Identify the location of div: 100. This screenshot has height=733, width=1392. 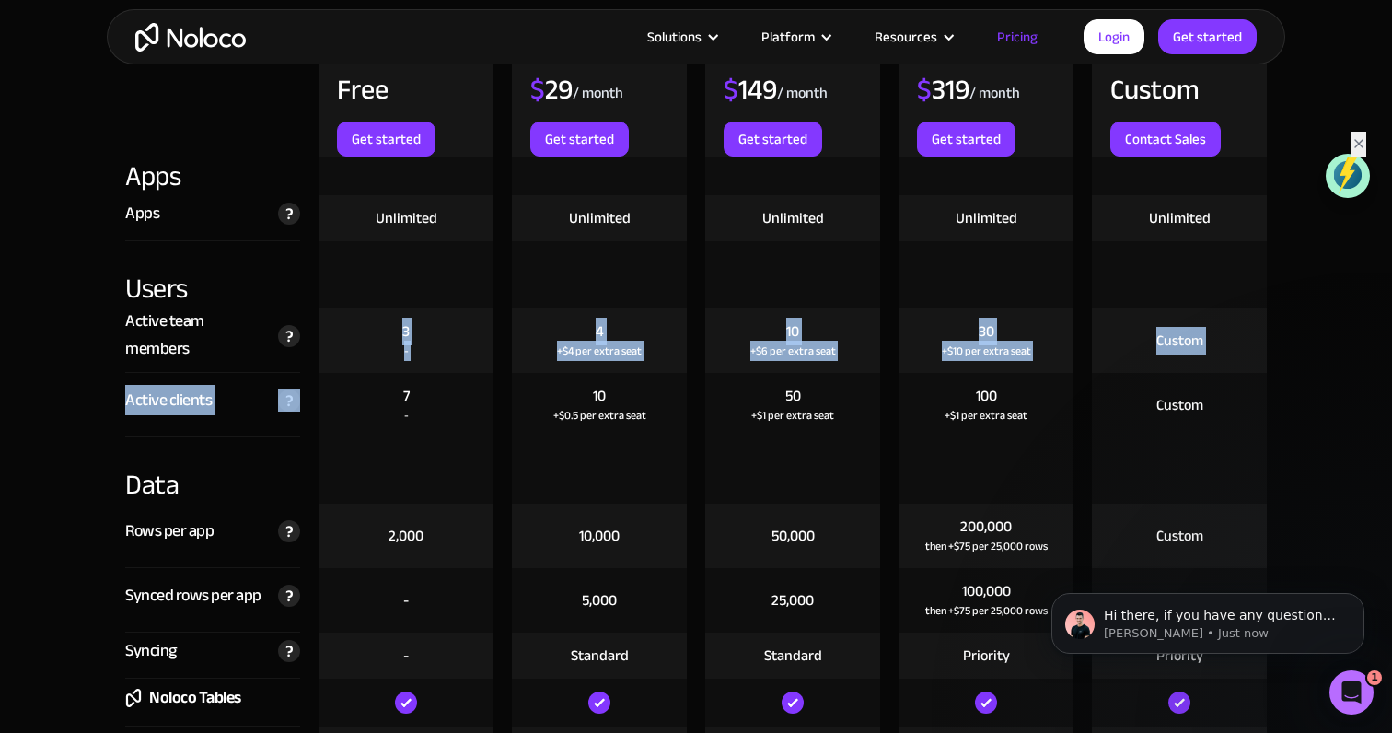
(986, 396).